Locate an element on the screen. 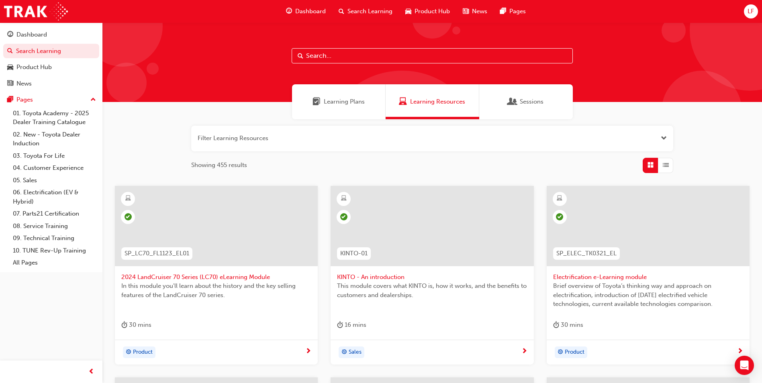 The image size is (762, 383). a: 07. Parts21 Certification is located at coordinates (54, 214).